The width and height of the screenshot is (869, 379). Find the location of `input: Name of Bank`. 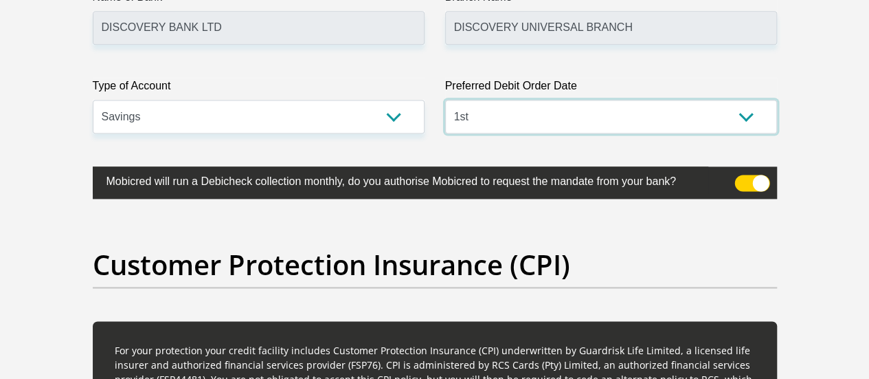

input: Name of Bank is located at coordinates (258, 27).